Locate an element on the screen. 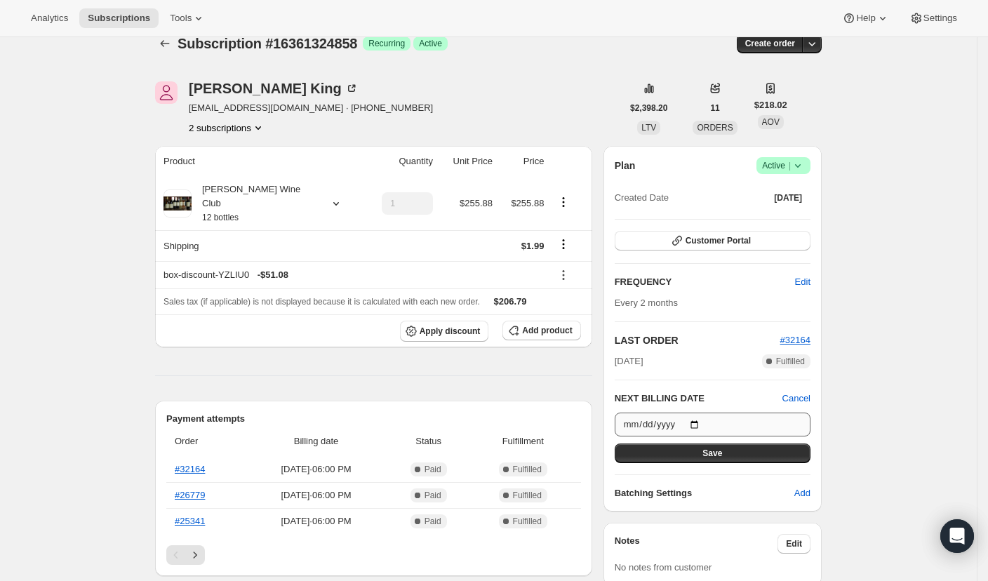  span: Cancel is located at coordinates (797, 399).